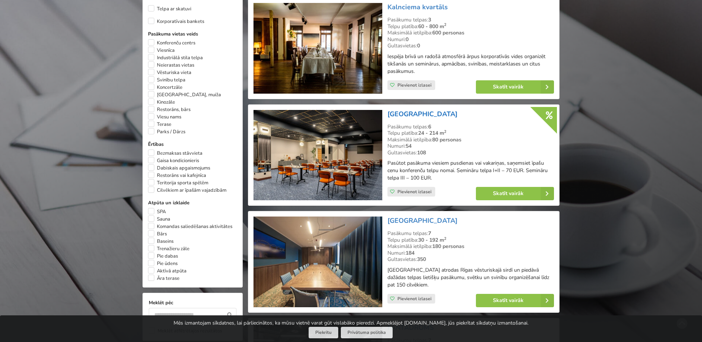 This screenshot has width=702, height=342. What do you see at coordinates (161, 241) in the screenshot?
I see `label: Baseins` at bounding box center [161, 241].